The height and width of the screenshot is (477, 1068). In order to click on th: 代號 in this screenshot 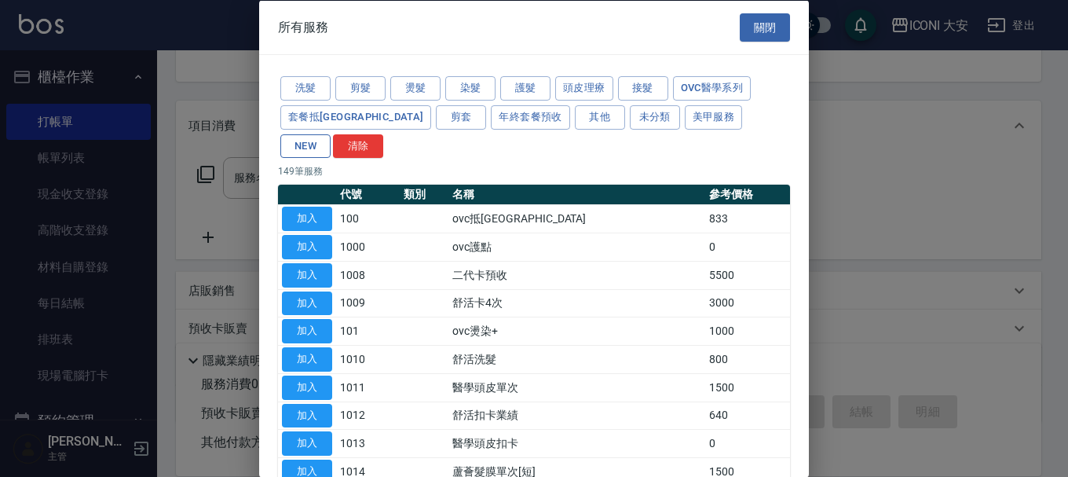, I will do `click(368, 195)`.